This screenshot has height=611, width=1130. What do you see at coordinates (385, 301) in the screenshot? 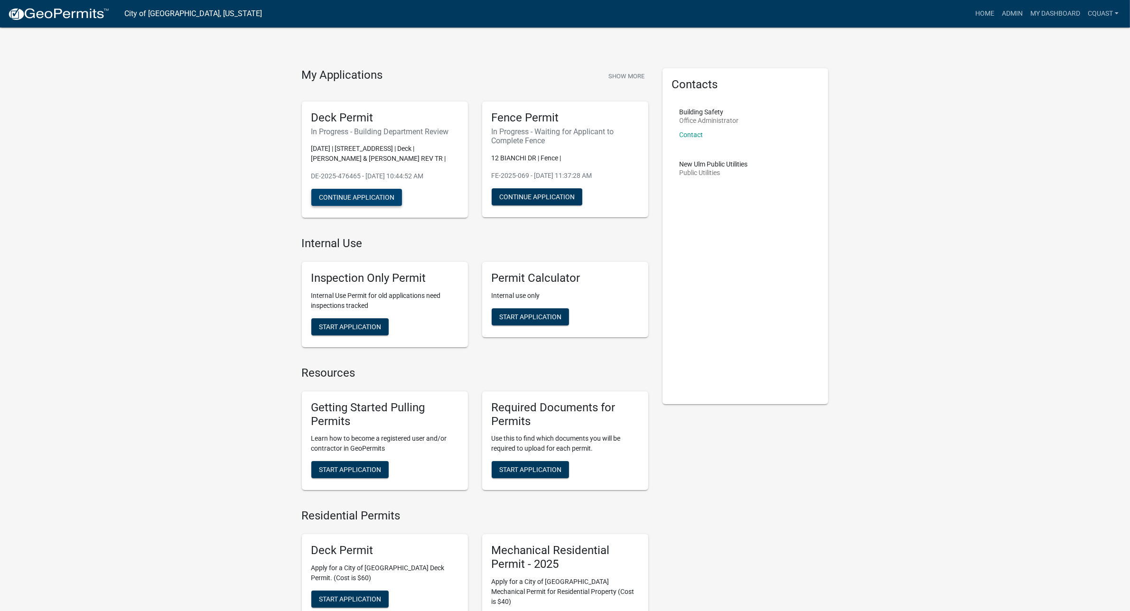
I see `p: Internal Use Permit for old applications need inspections tracked` at bounding box center [385, 301].